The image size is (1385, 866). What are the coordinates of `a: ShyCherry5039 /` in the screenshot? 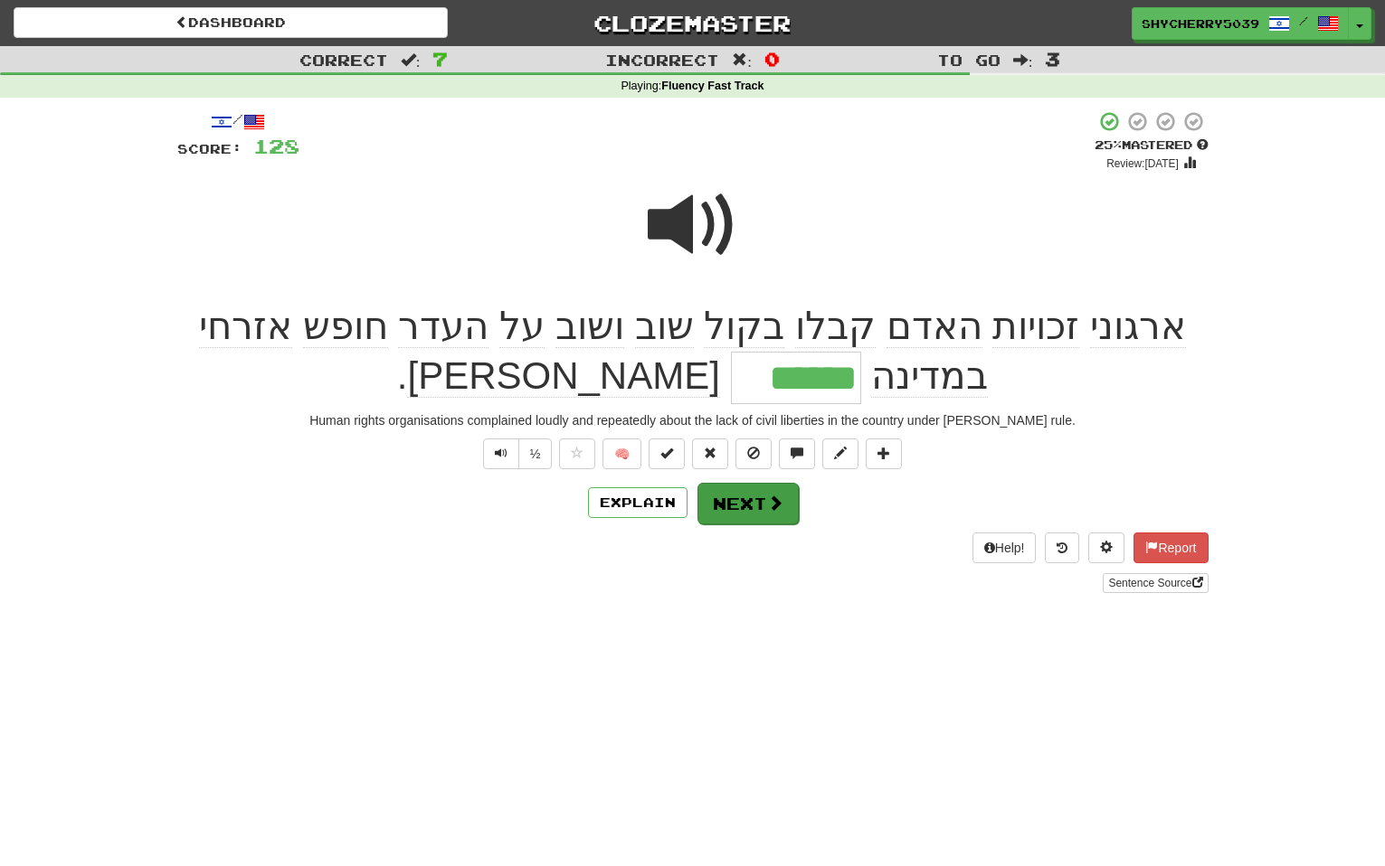 It's located at (1240, 24).